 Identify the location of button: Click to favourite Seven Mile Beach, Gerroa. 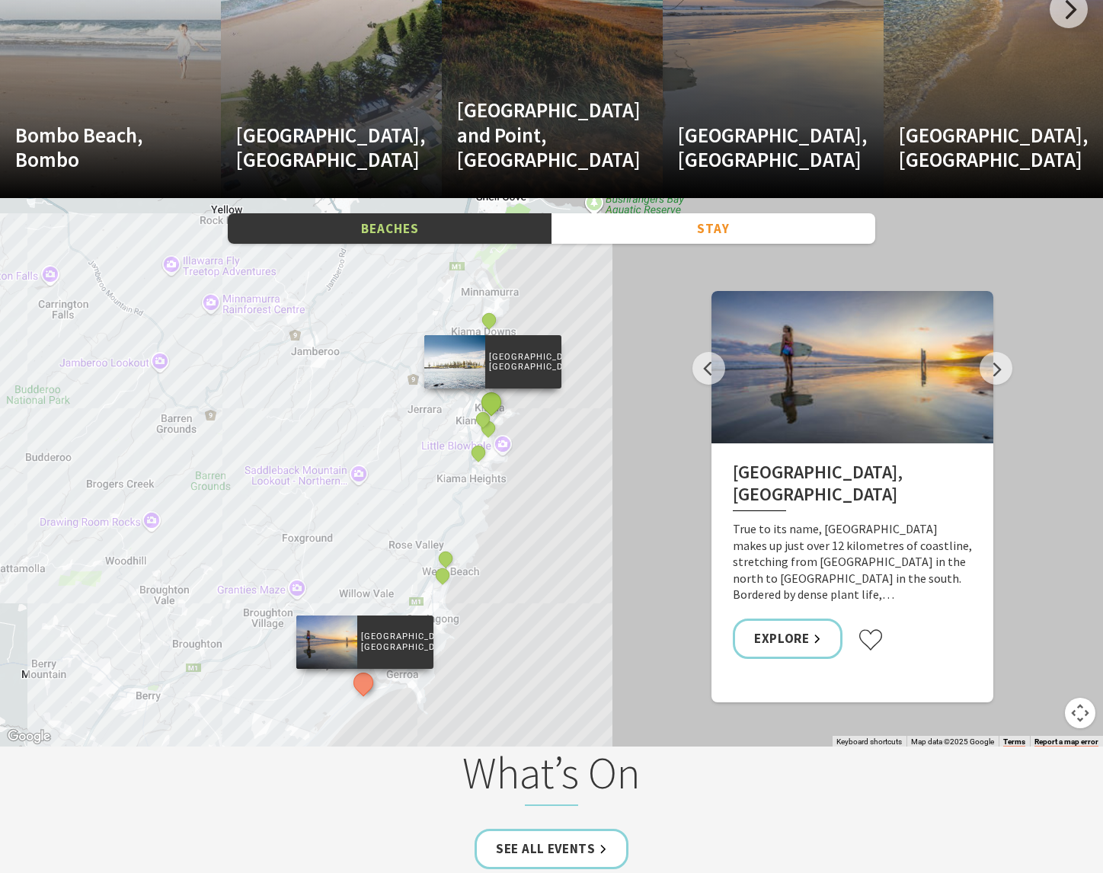
(870, 640).